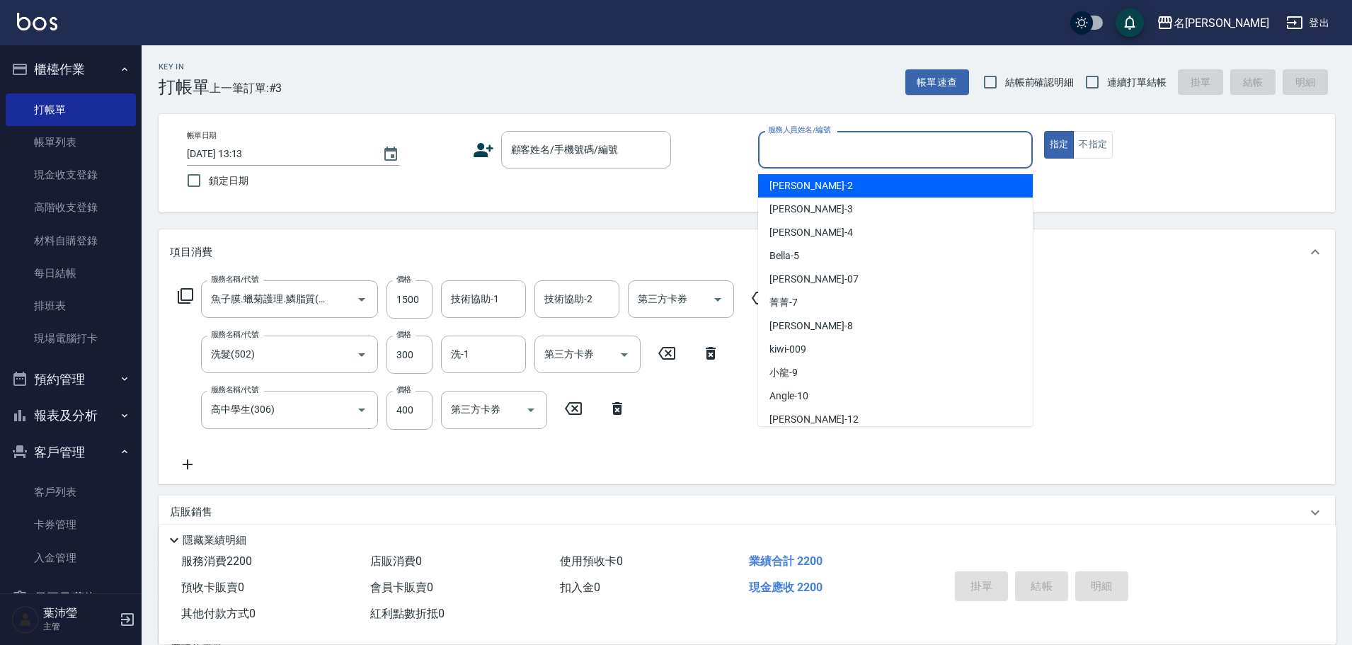  Describe the element at coordinates (747, 252) in the screenshot. I see `div: 項目消費` at that location.